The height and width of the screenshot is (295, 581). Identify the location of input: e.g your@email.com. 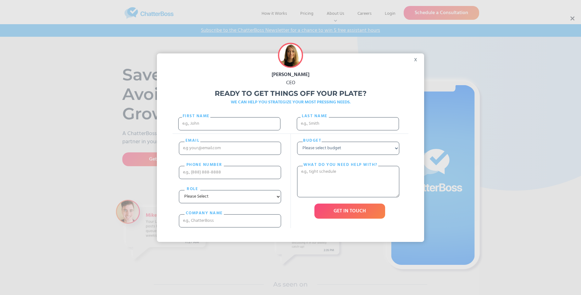
(230, 148).